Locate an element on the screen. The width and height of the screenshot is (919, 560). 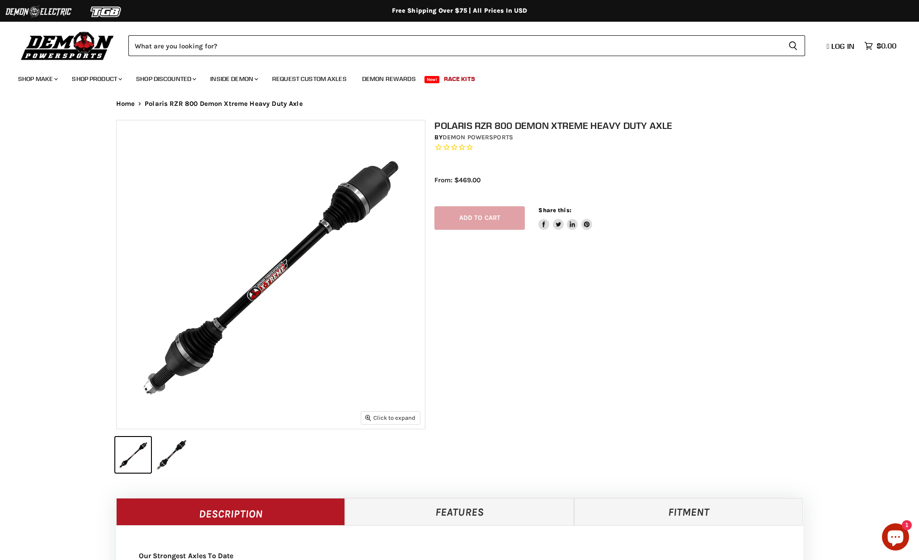
nav: Breadcrumbs is located at coordinates (460, 103).